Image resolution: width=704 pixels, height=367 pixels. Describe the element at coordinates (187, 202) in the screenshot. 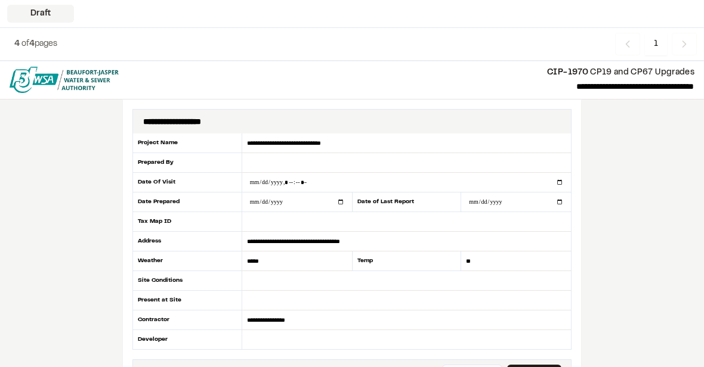

I see `div: Date Prepared` at that location.